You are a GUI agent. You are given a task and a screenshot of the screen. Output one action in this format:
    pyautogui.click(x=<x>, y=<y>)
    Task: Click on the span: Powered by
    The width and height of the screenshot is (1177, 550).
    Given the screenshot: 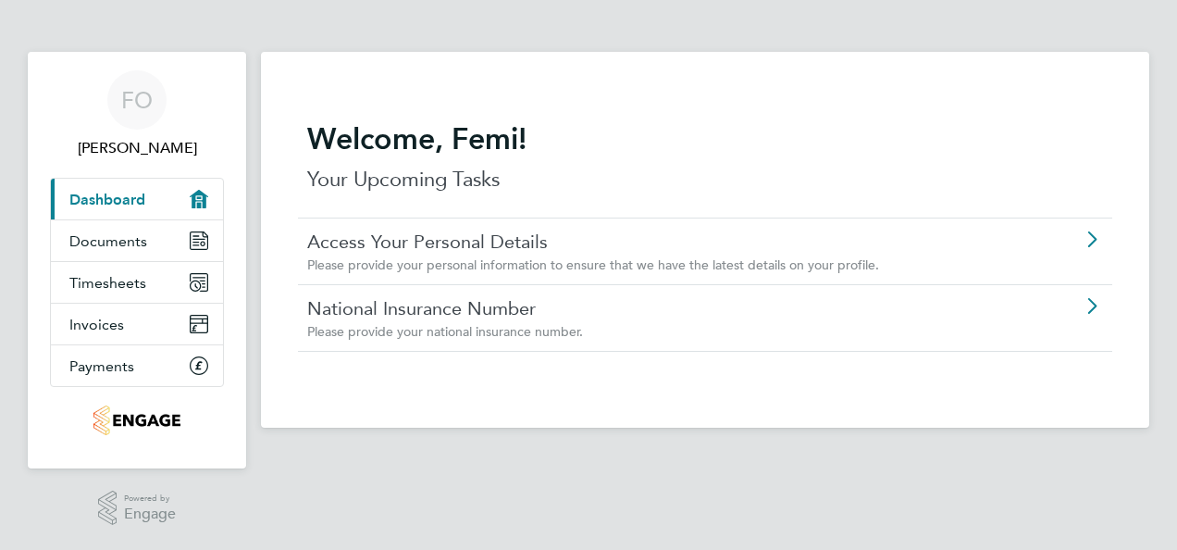 What is the action you would take?
    pyautogui.click(x=150, y=498)
    